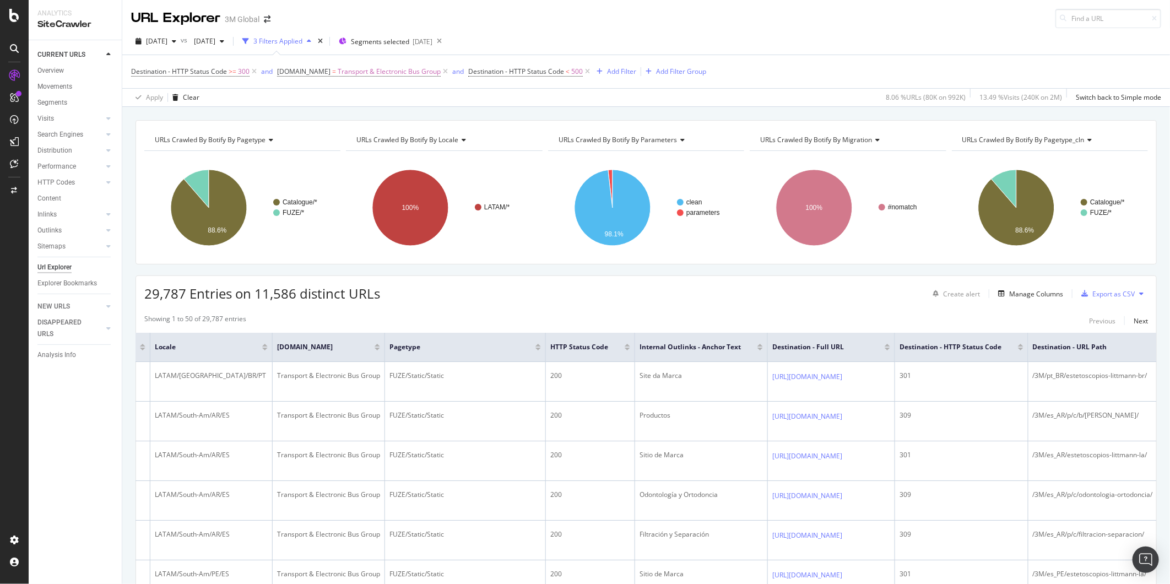 The height and width of the screenshot is (584, 1170). I want to click on h4: URLs Crawled By Botify By parameters, so click(645, 140).